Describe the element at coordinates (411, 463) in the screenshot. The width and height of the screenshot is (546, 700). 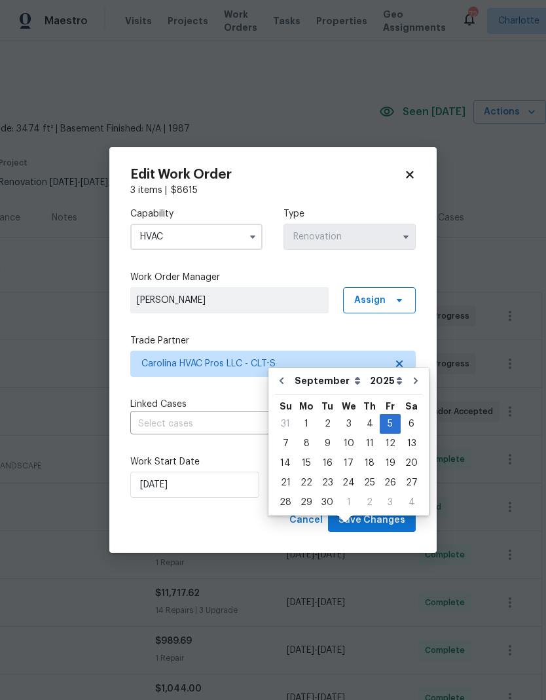
I see `div: Sat Sep 20 2025` at that location.